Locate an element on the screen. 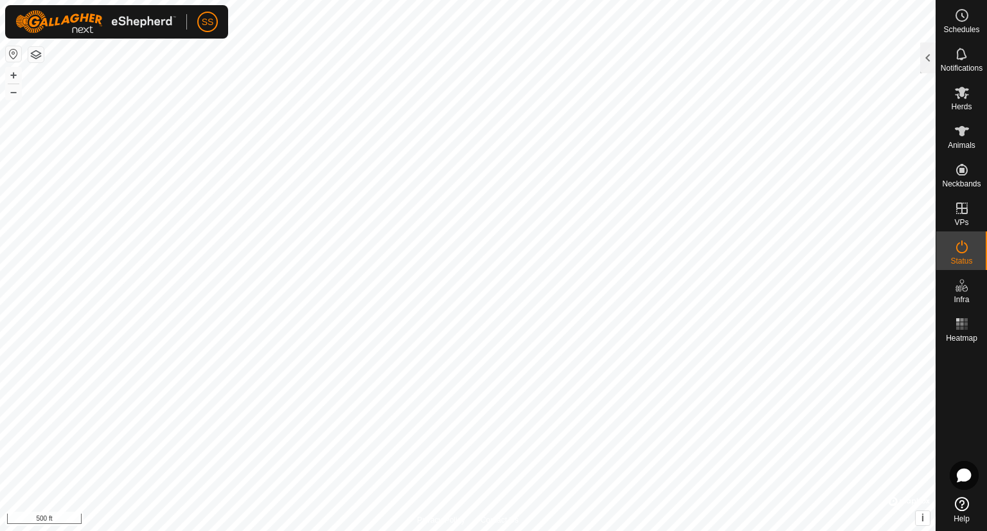 The width and height of the screenshot is (987, 531). span: Schedules is located at coordinates (961, 30).